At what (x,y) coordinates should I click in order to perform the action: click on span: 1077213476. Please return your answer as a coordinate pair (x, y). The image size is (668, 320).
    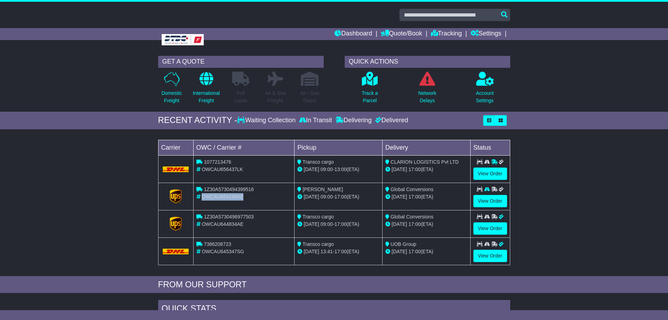
    Looking at the image, I should click on (217, 162).